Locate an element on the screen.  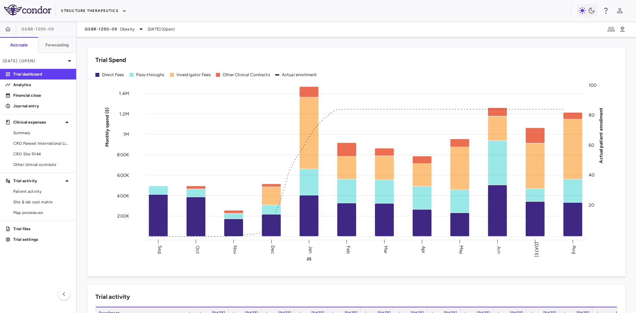
tspan: 20 is located at coordinates (592, 205).